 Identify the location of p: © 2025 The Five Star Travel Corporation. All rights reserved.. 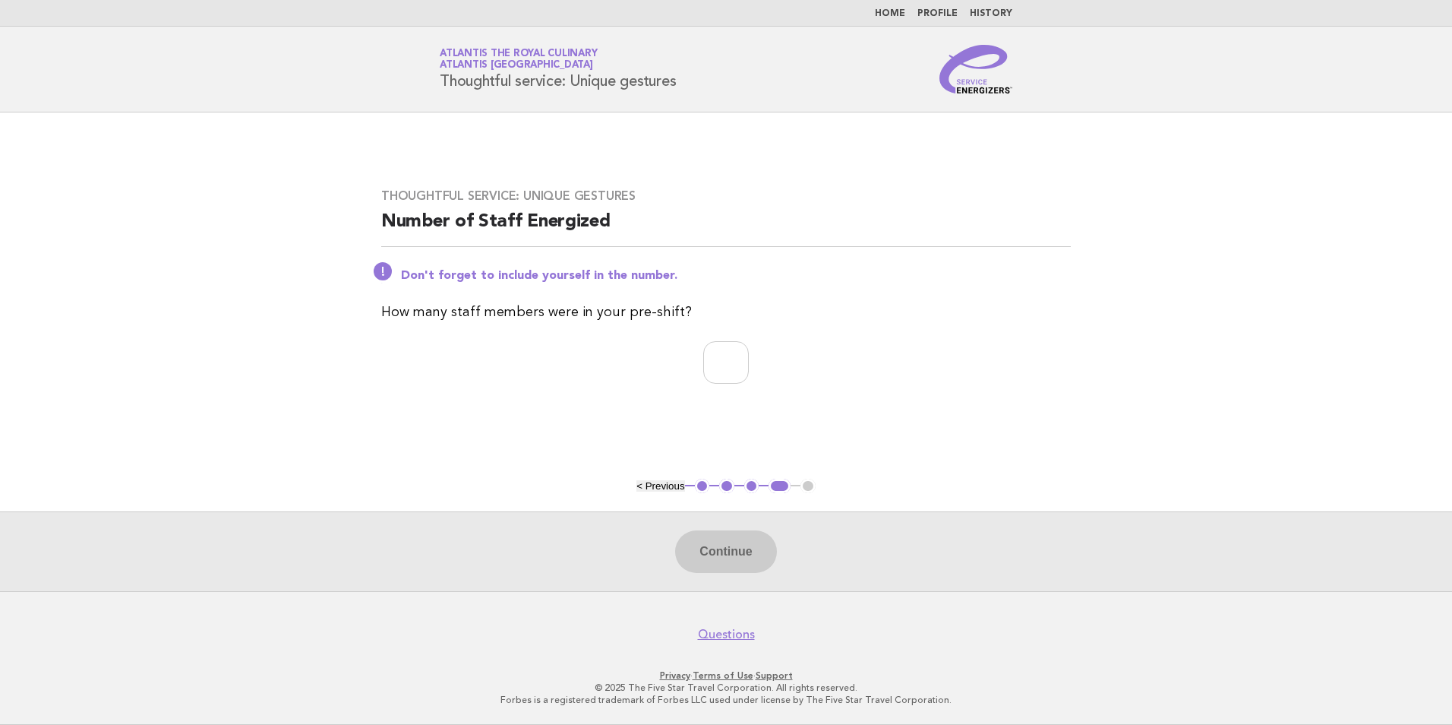
(726, 687).